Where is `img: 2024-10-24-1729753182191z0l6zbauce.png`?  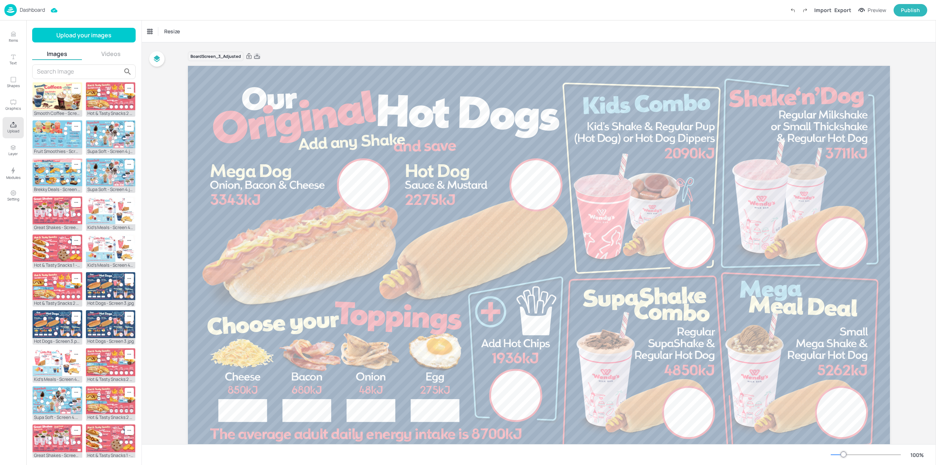 img: 2024-10-24-1729753182191z0l6zbauce.png is located at coordinates (57, 248).